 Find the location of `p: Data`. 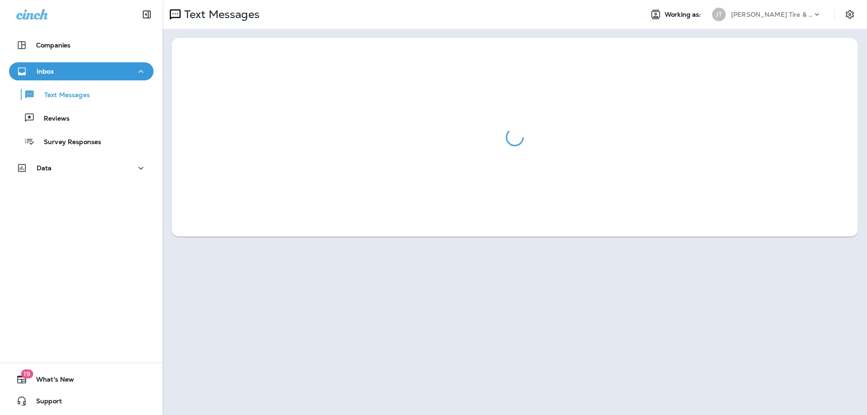

p: Data is located at coordinates (44, 168).